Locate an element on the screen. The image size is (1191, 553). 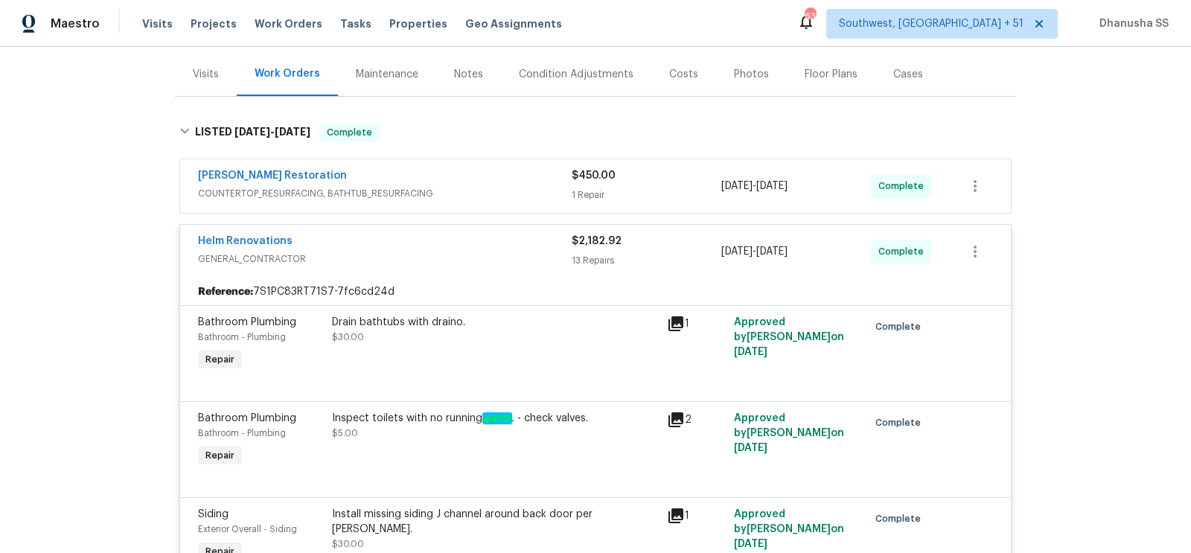
em: water is located at coordinates (497, 418).